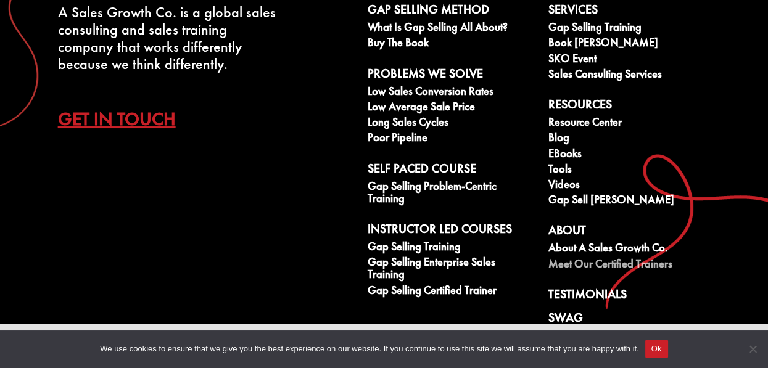 The width and height of the screenshot is (768, 368). What do you see at coordinates (451, 76) in the screenshot?
I see `a: Problems We Solve` at bounding box center [451, 76].